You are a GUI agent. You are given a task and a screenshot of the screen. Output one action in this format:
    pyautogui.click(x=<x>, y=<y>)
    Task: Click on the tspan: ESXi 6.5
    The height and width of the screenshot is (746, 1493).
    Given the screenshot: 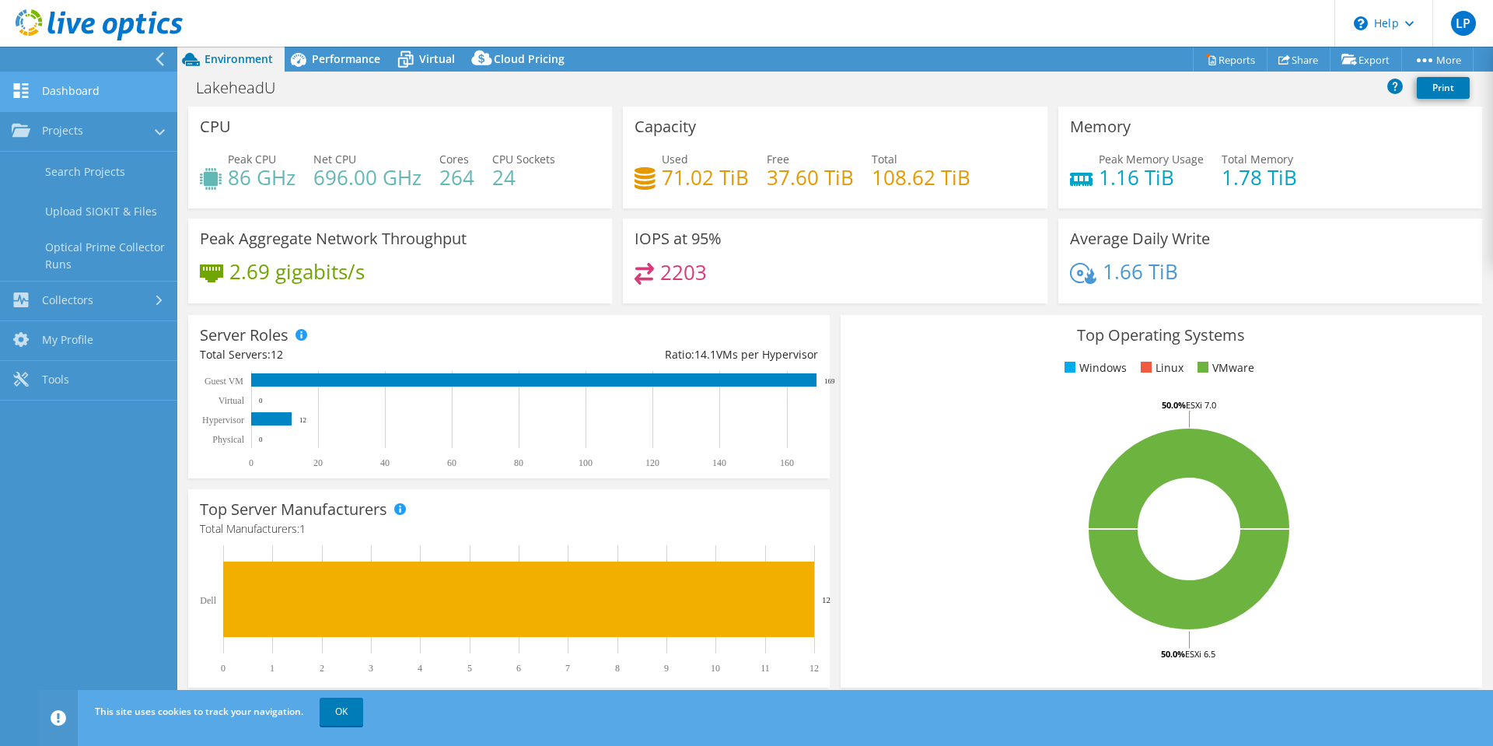 What is the action you would take?
    pyautogui.click(x=1200, y=653)
    